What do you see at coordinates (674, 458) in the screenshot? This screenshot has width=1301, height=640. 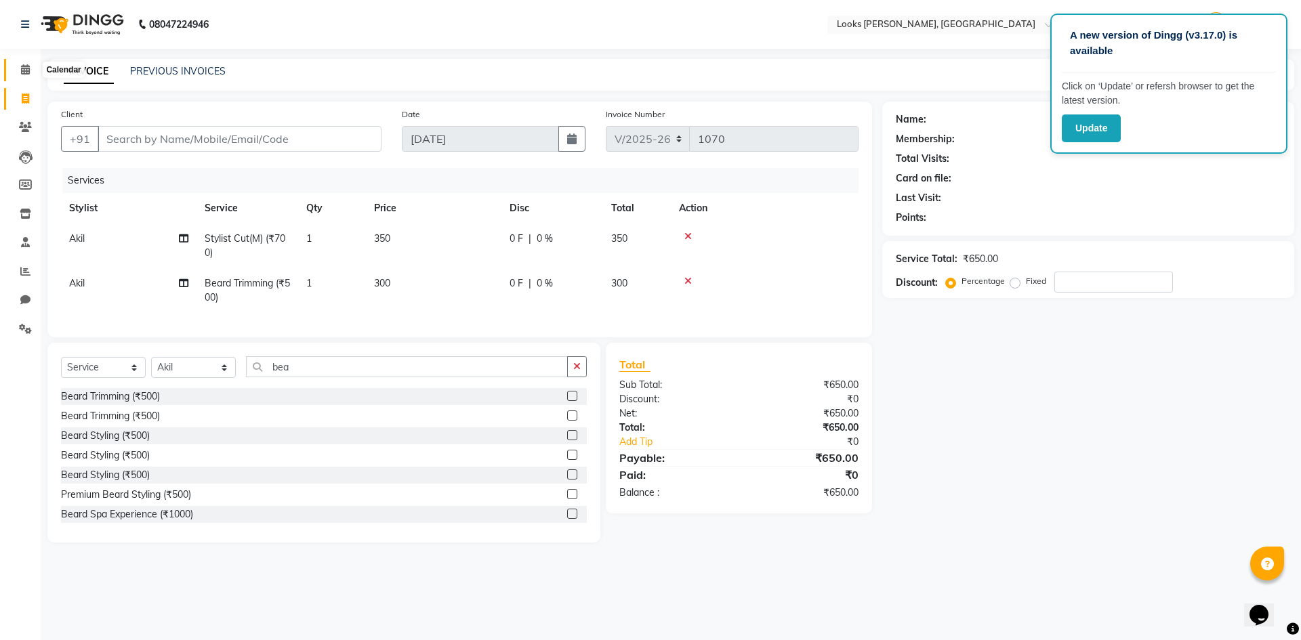 I see `div: Payable:` at bounding box center [674, 458].